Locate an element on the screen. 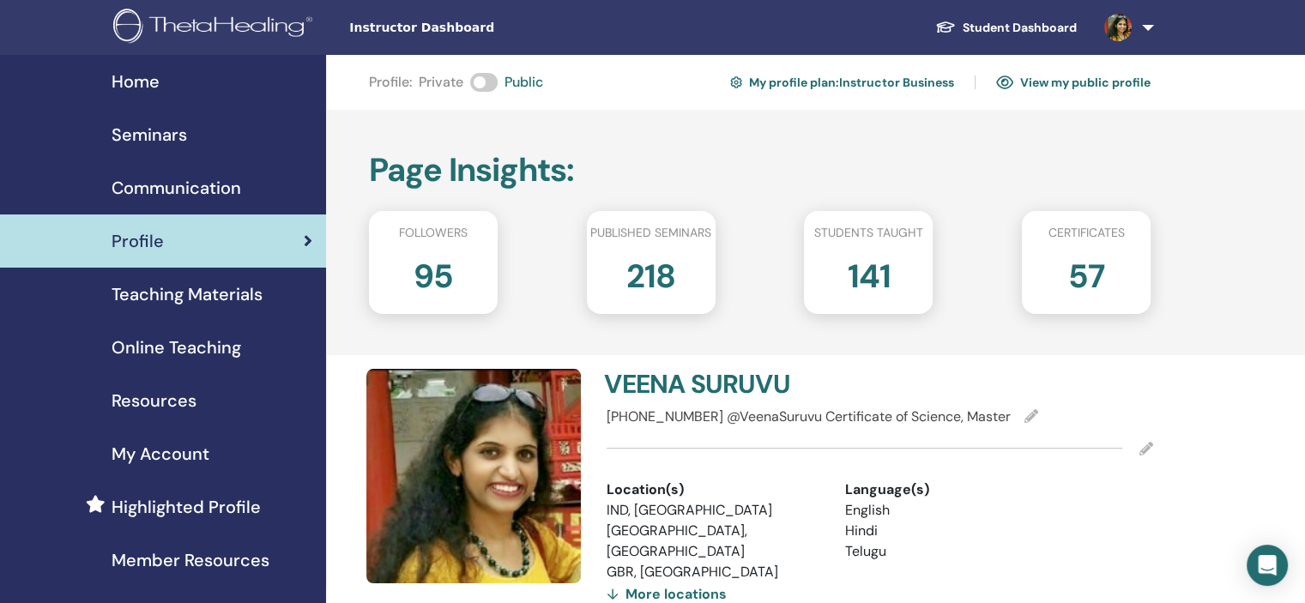 This screenshot has height=603, width=1305. span: Communication is located at coordinates (176, 188).